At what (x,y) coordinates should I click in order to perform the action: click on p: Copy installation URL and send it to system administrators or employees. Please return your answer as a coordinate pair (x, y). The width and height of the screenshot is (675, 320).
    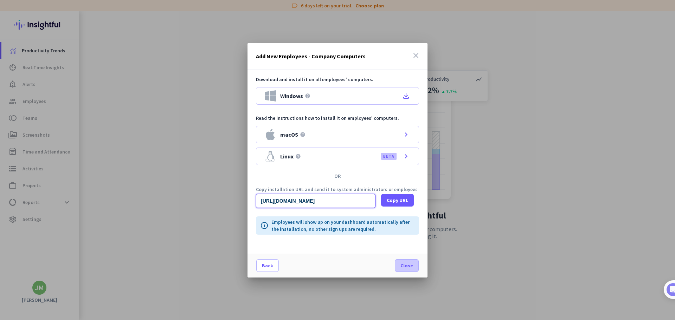
    Looking at the image, I should click on (337, 189).